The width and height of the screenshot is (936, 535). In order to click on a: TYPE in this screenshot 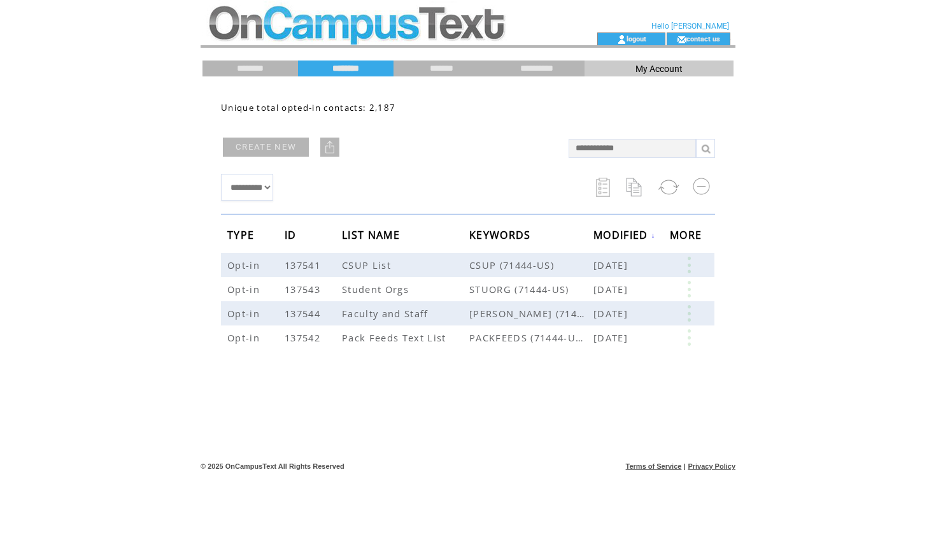, I will do `click(242, 234)`.